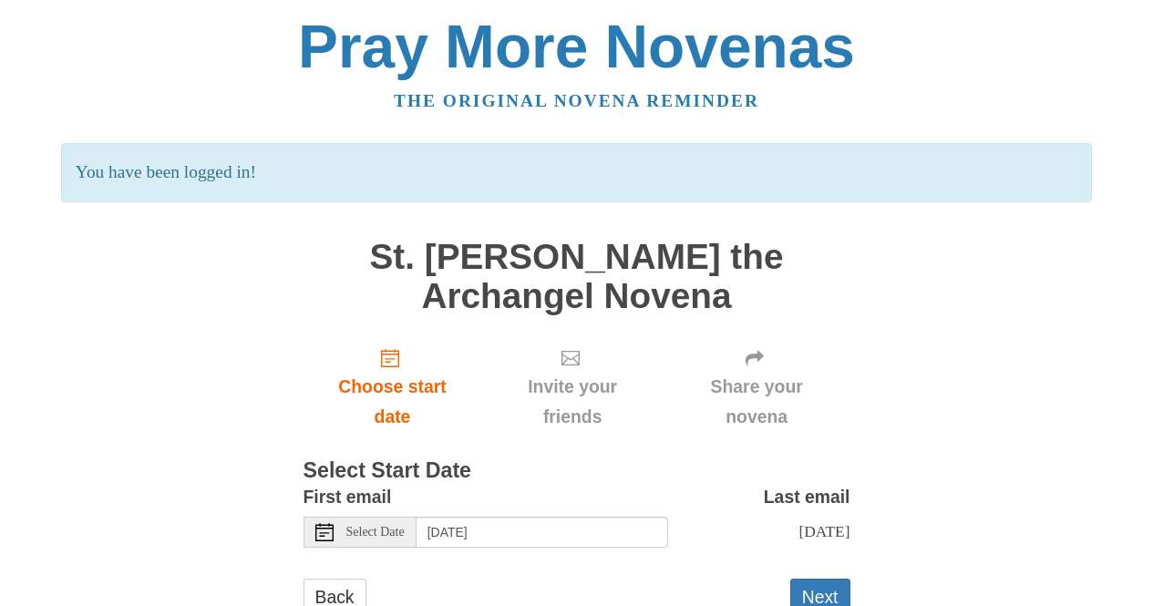 The height and width of the screenshot is (606, 1153). I want to click on p: You have been logged in!, so click(576, 172).